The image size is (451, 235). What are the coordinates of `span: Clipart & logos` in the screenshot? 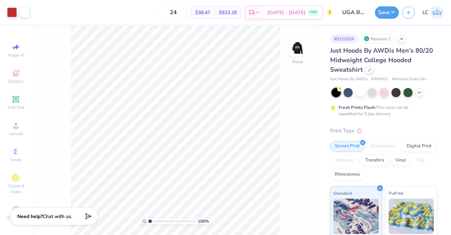 It's located at (16, 188).